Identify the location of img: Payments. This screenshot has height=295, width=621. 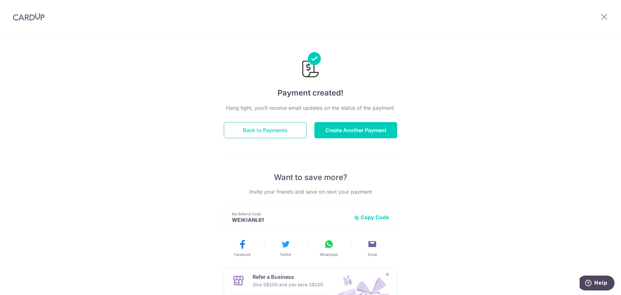
(311, 66).